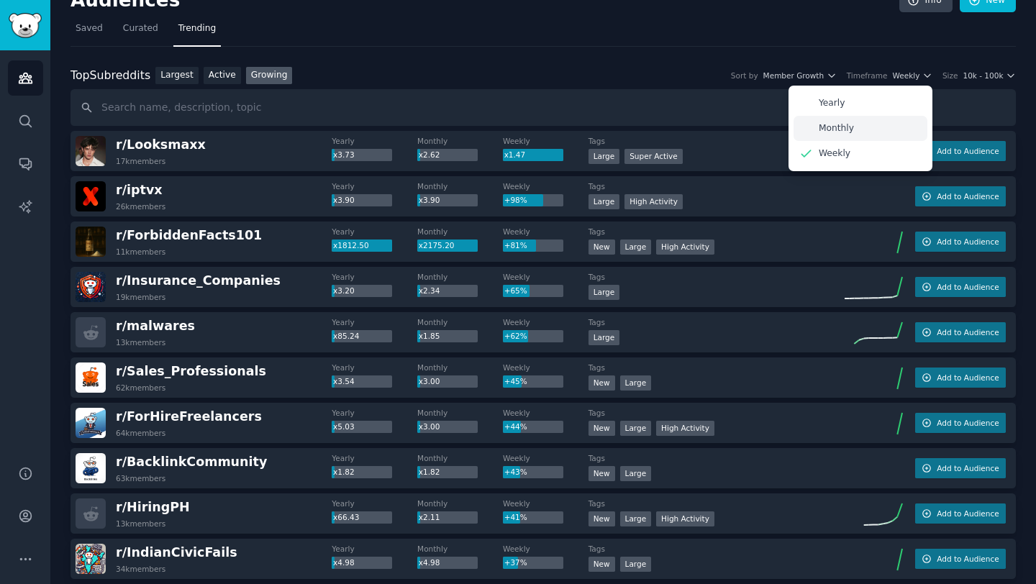 This screenshot has width=1036, height=584. Describe the element at coordinates (197, 32) in the screenshot. I see `a: Trending` at that location.